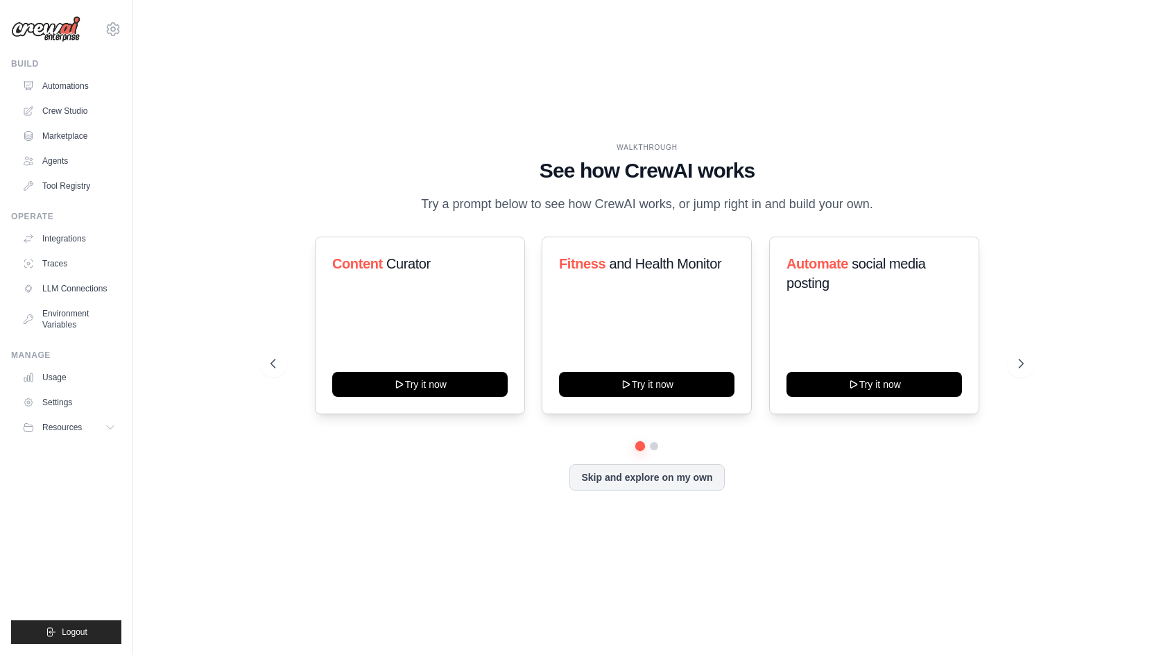  Describe the element at coordinates (647, 477) in the screenshot. I see `button: Skip and explore on my own` at that location.